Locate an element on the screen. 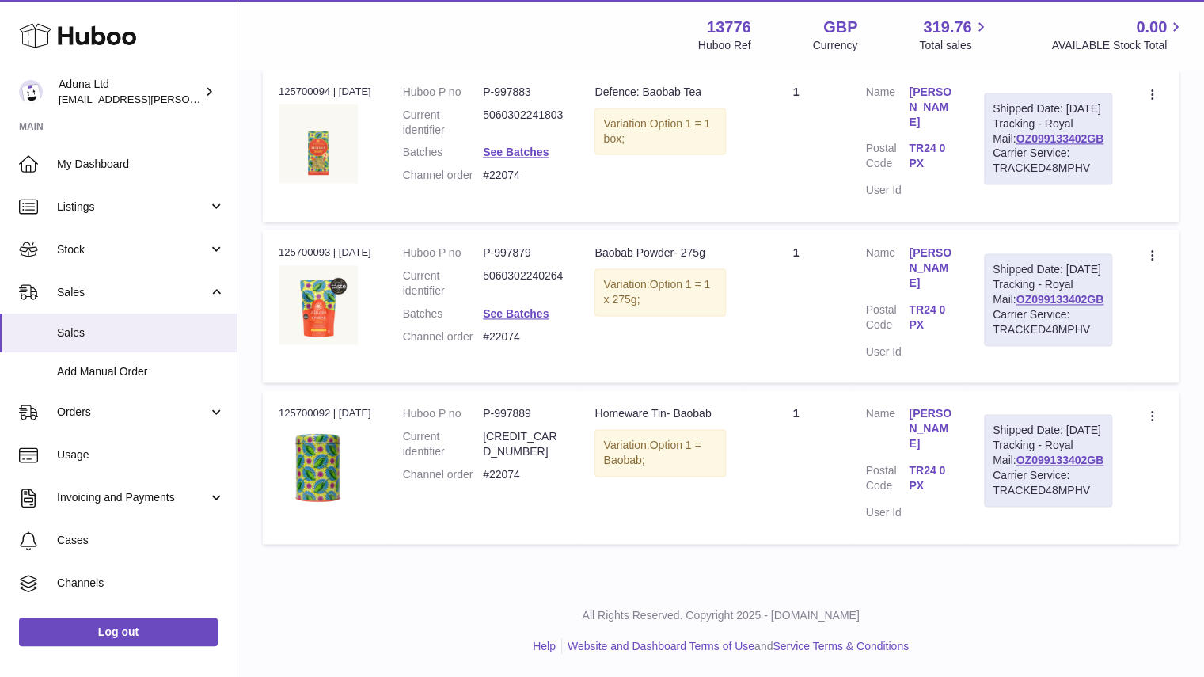 The image size is (1204, 677). dd: P-997879 is located at coordinates (523, 253).